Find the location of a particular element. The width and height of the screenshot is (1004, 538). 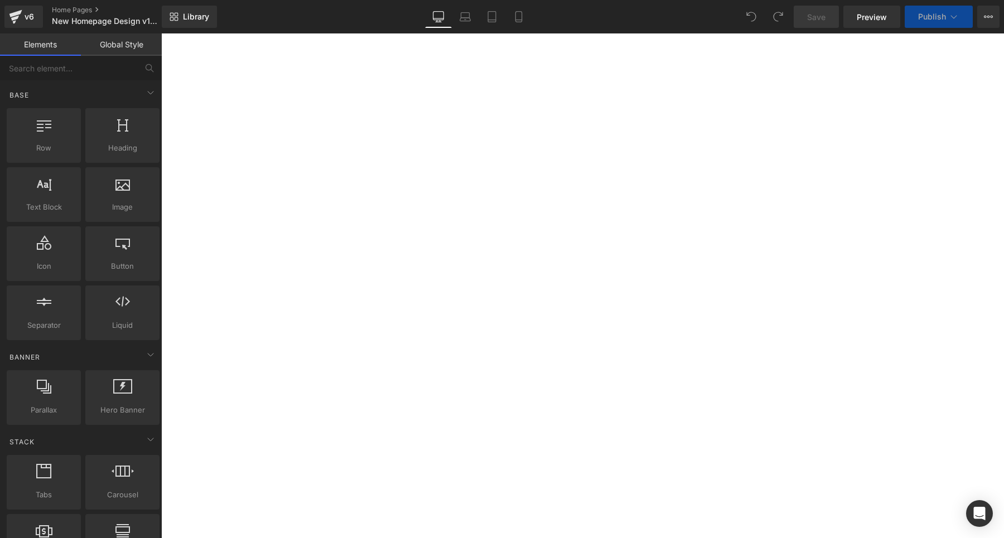

span: Icon is located at coordinates (44, 266).